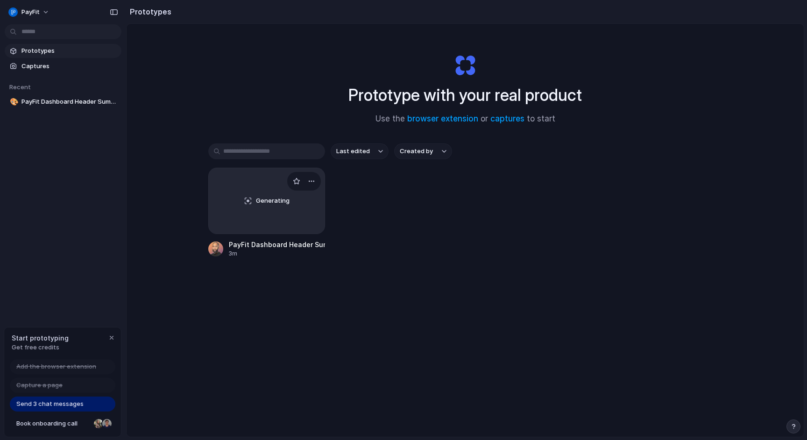  What do you see at coordinates (267, 213) in the screenshot?
I see `a: GeneratingPayFit Dashboard Header Summary3m` at bounding box center [267, 213].